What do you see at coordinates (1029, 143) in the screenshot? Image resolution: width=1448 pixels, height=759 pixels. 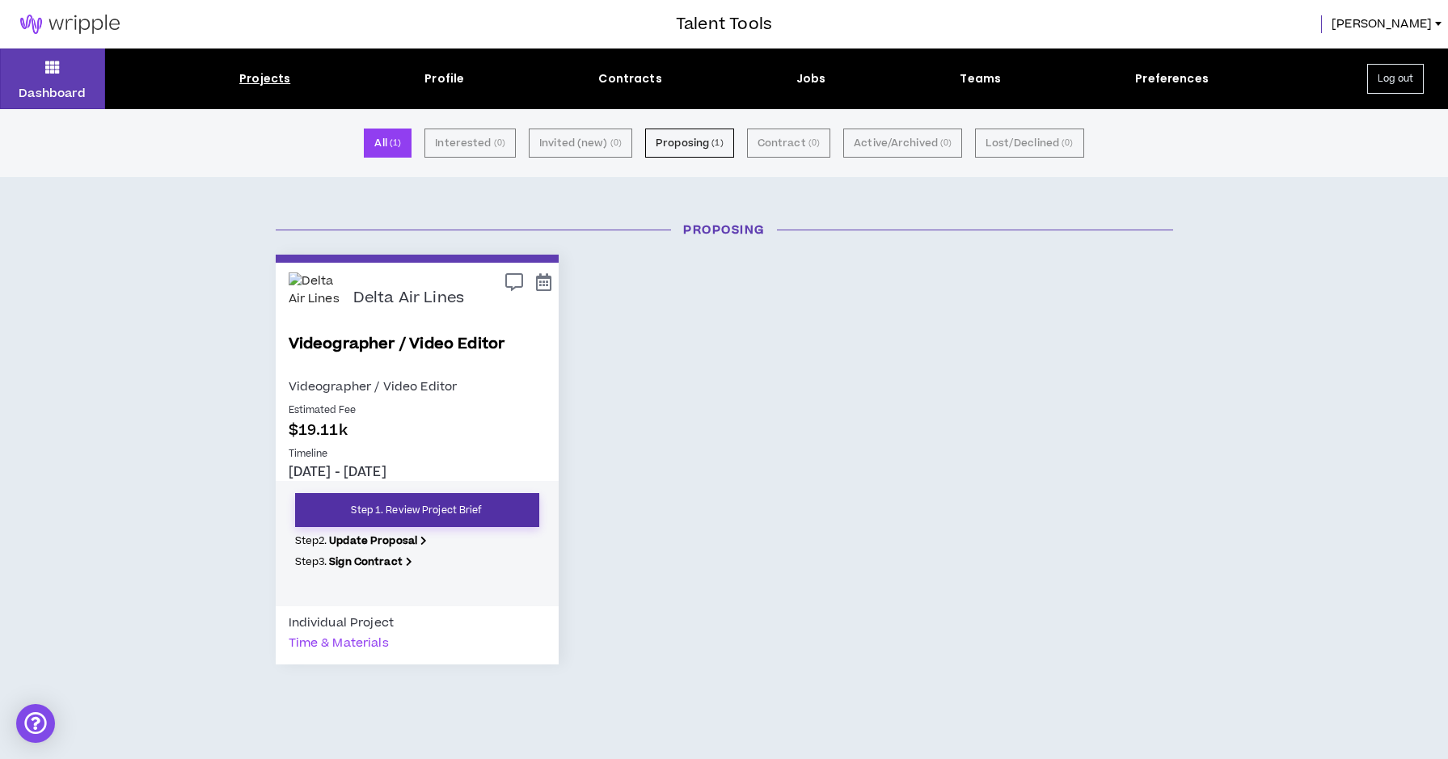 I see `button: Lost/Declined (0)` at bounding box center [1029, 143].